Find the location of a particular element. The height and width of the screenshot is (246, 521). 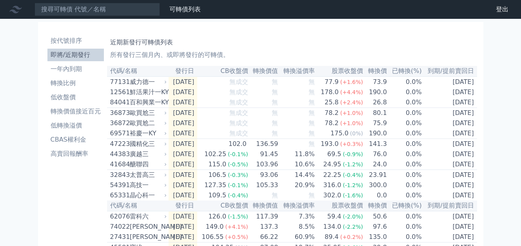

span: 無成交 is located at coordinates (239, 123).